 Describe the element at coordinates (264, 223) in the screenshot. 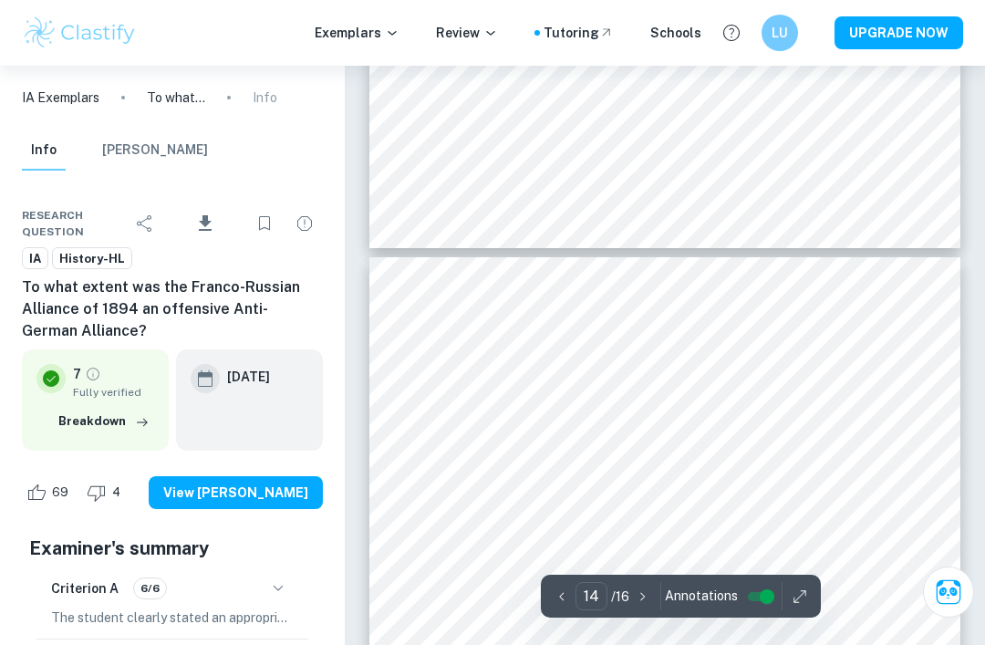

I see `div: Bookmark` at that location.